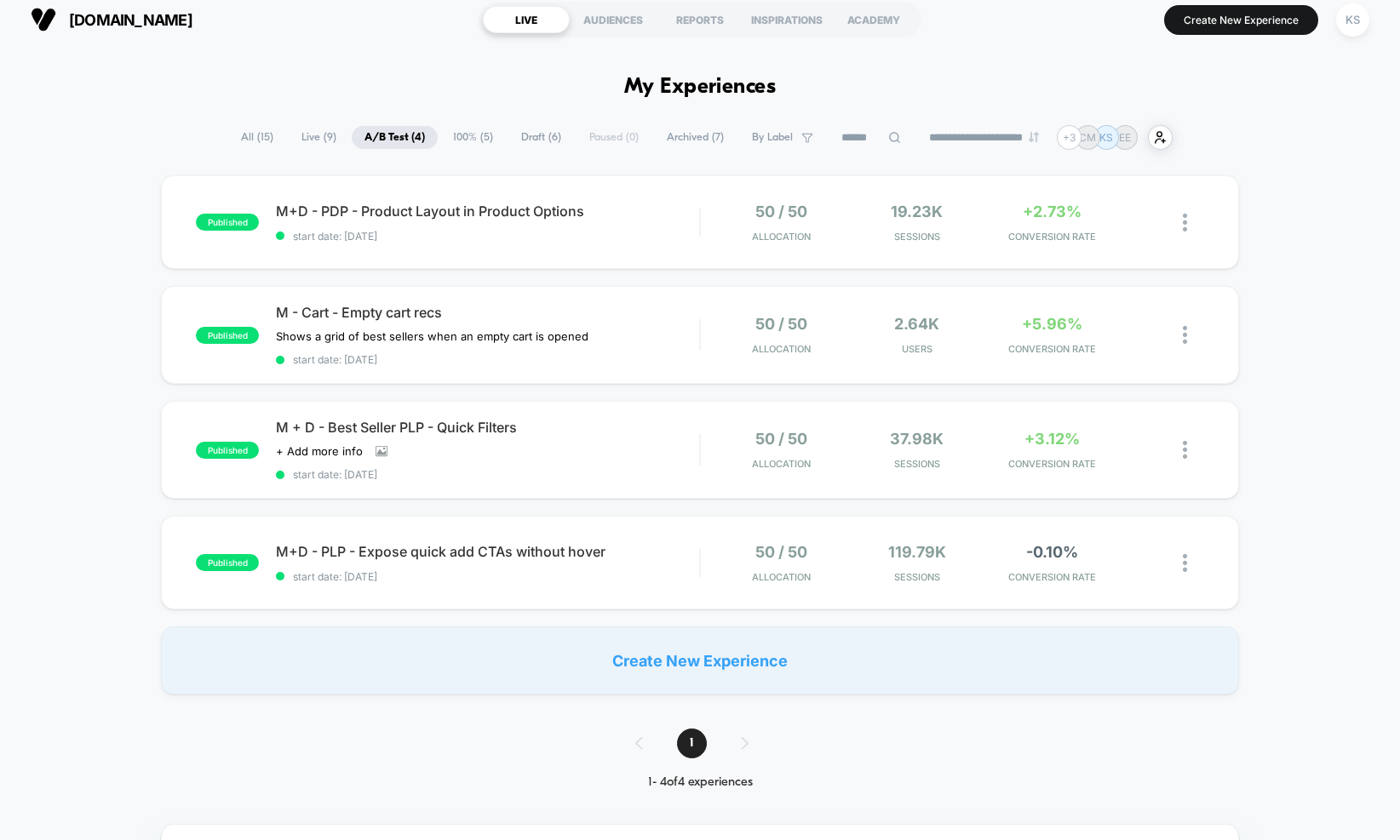  I want to click on img: Visually logo, so click(44, 20).